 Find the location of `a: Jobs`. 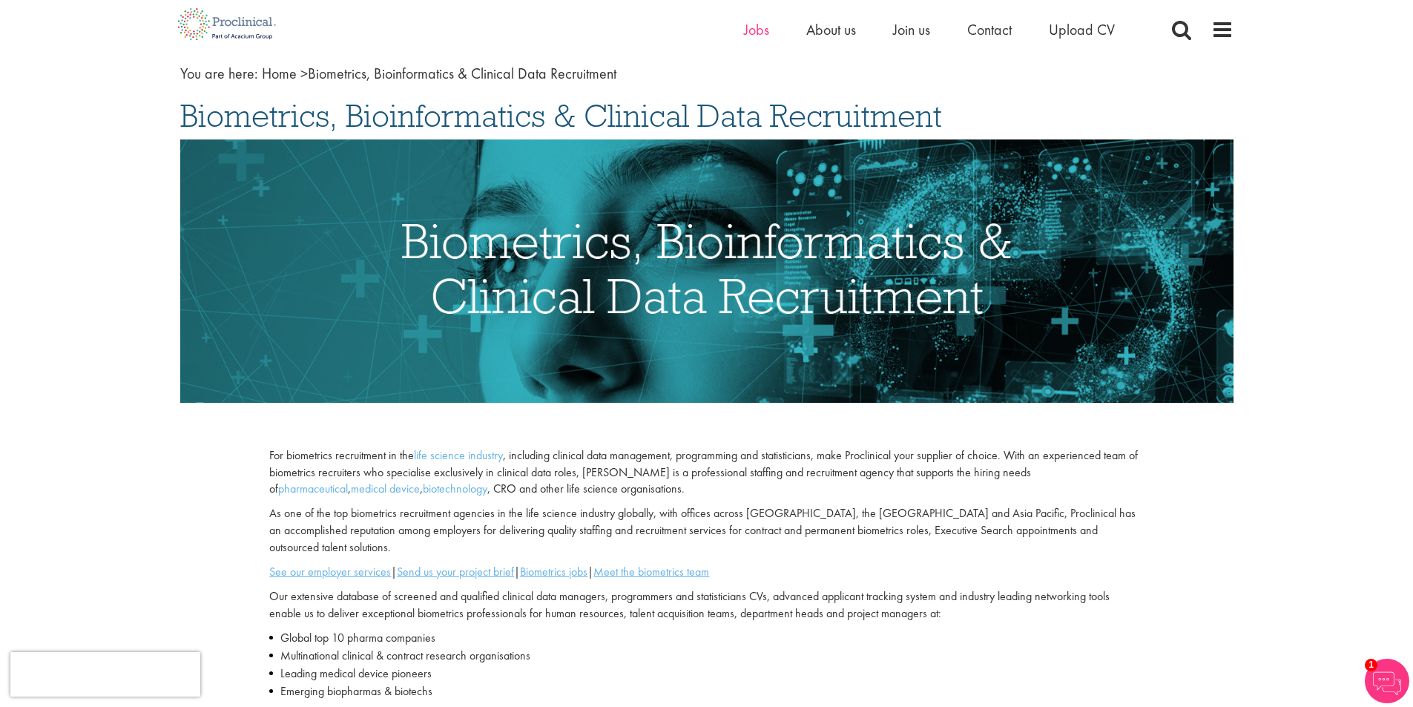

a: Jobs is located at coordinates (757, 30).